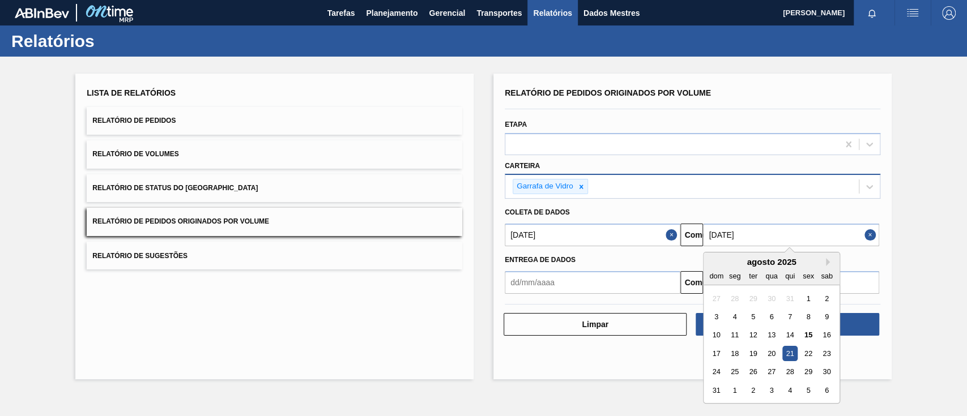 The width and height of the screenshot is (967, 416). I want to click on button: Next Month, so click(830, 262).